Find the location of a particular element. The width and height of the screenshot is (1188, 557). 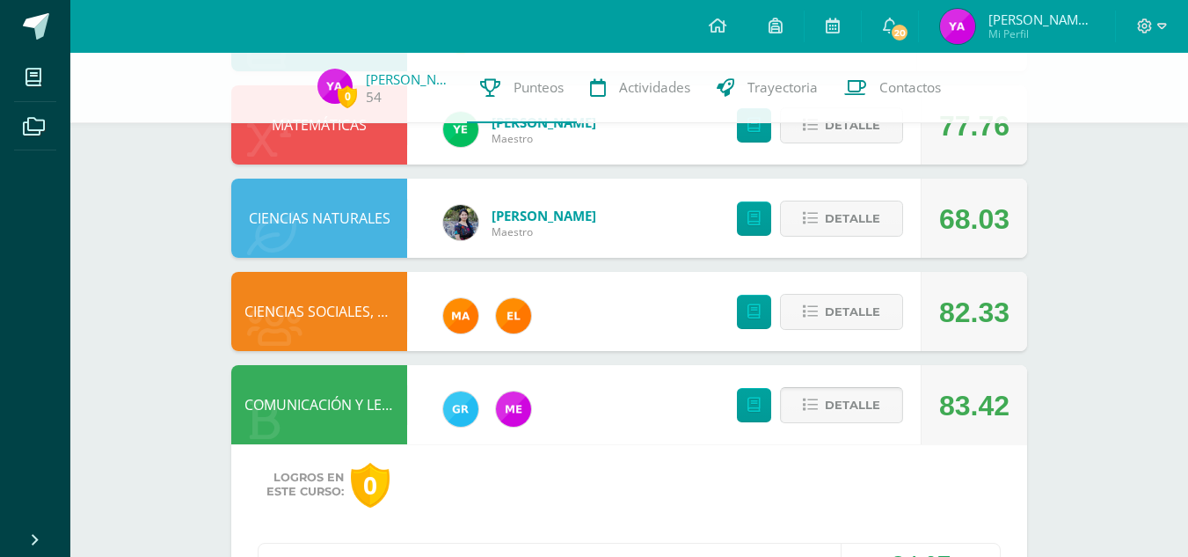

span: 0 is located at coordinates (347, 96).